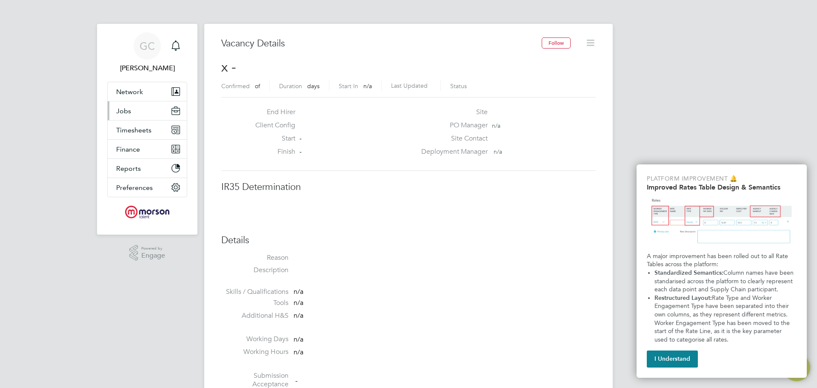 This screenshot has width=817, height=388. I want to click on label: Start, so click(272, 138).